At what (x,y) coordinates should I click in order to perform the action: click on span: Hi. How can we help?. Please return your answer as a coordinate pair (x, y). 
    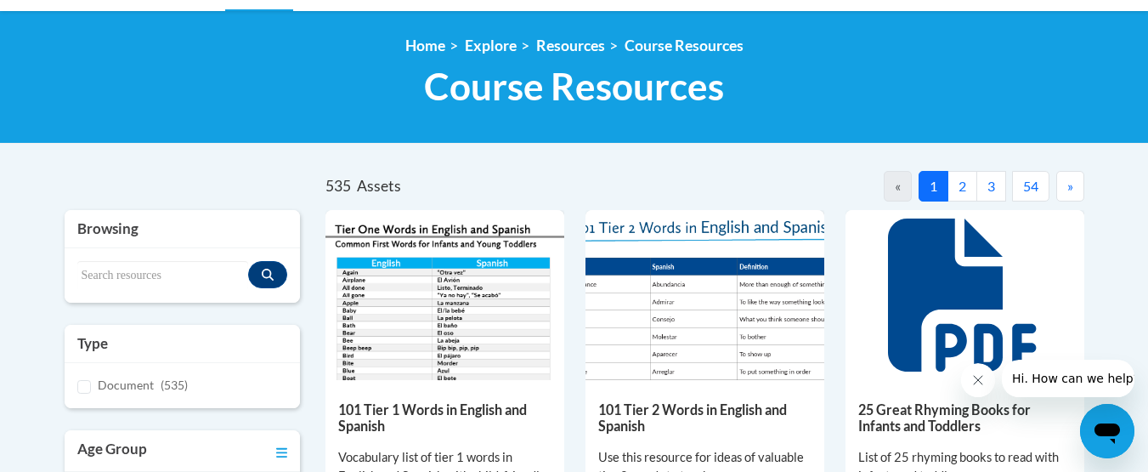
    Looking at the image, I should click on (74, 19).